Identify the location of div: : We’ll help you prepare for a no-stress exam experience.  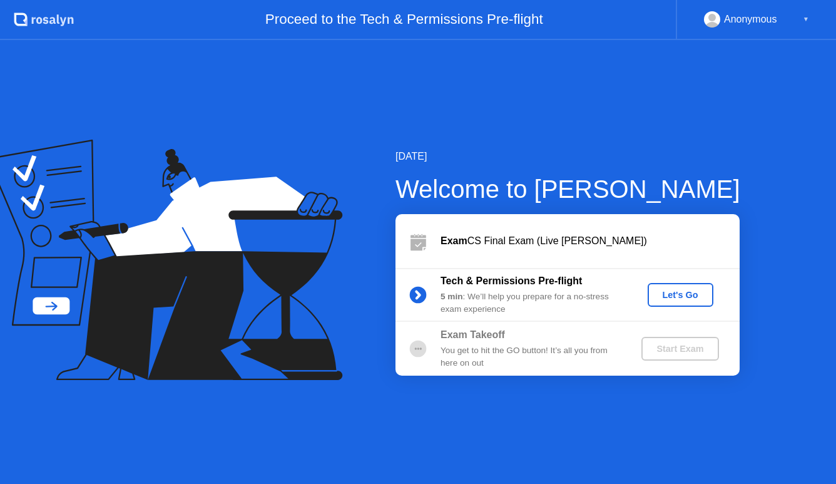
(531, 303).